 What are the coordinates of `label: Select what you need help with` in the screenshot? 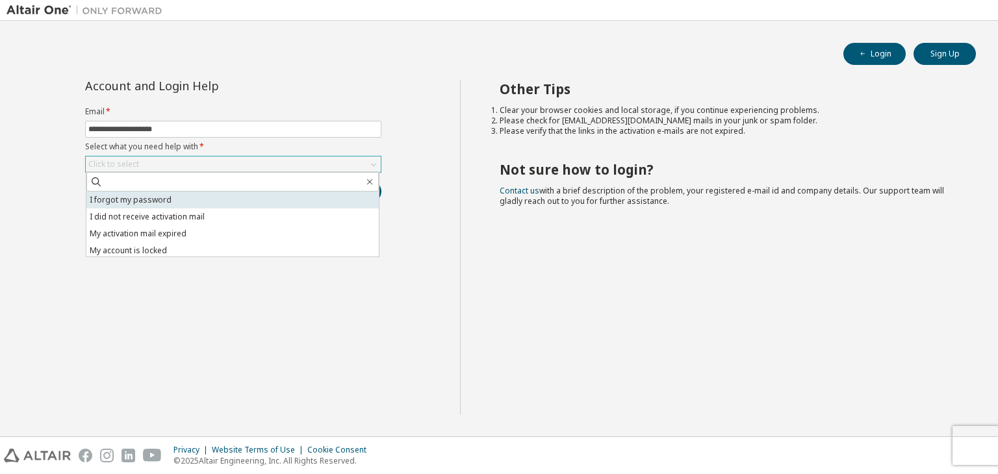 It's located at (233, 147).